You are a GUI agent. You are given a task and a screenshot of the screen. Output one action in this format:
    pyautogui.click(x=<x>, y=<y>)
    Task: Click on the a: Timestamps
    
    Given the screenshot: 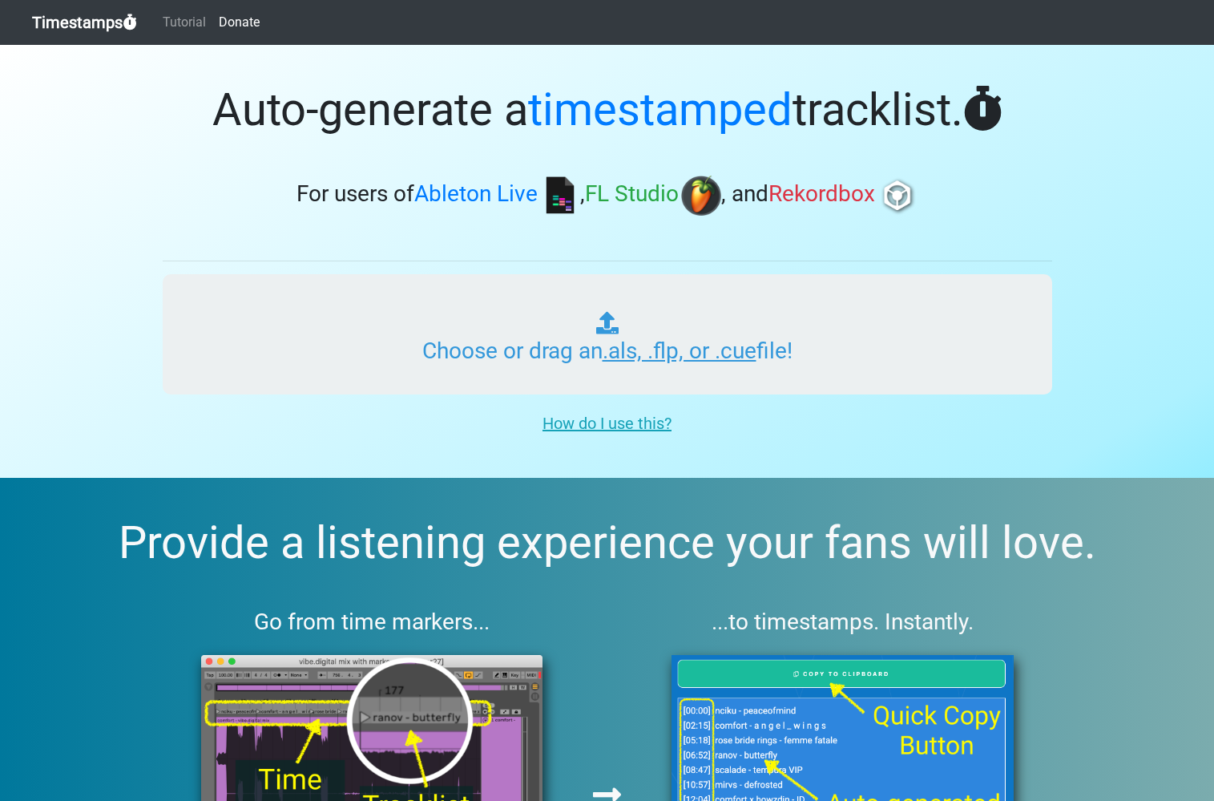 What is the action you would take?
    pyautogui.click(x=84, y=22)
    